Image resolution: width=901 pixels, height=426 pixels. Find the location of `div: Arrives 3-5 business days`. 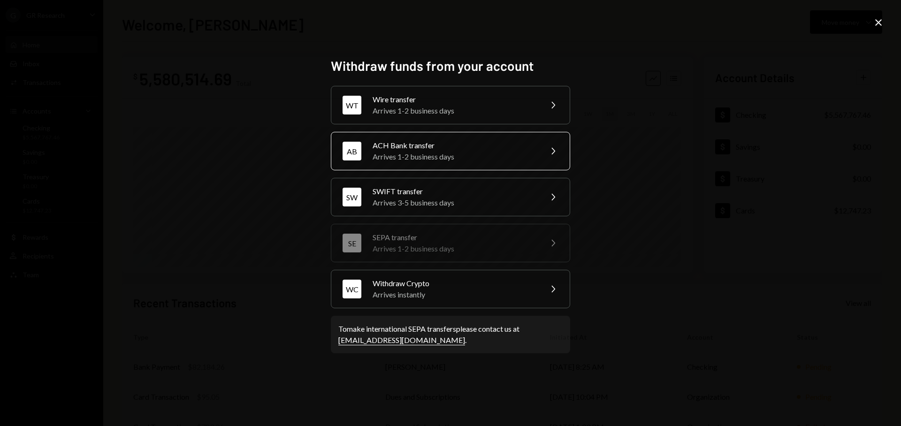

div: Arrives 3-5 business days is located at coordinates (454, 203).